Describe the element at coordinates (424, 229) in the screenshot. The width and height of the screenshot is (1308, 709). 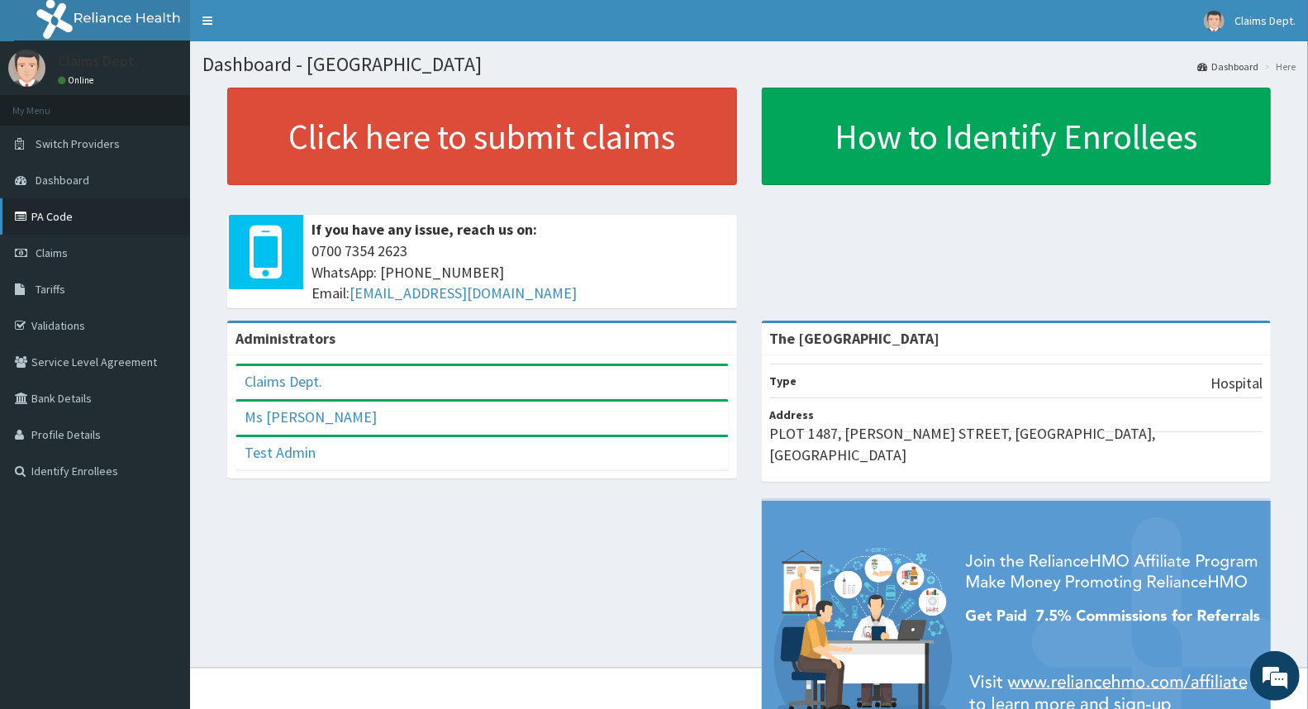
I see `b: If you have any issue, reach us on:` at that location.